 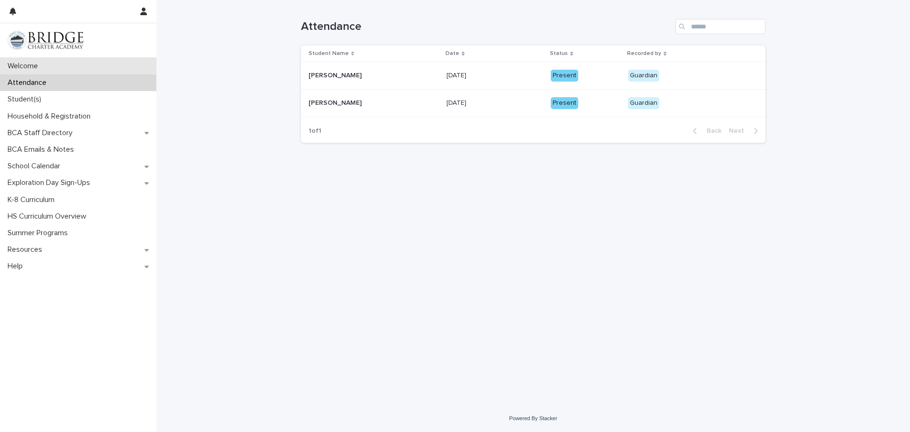 I want to click on div: Search, so click(x=721, y=27).